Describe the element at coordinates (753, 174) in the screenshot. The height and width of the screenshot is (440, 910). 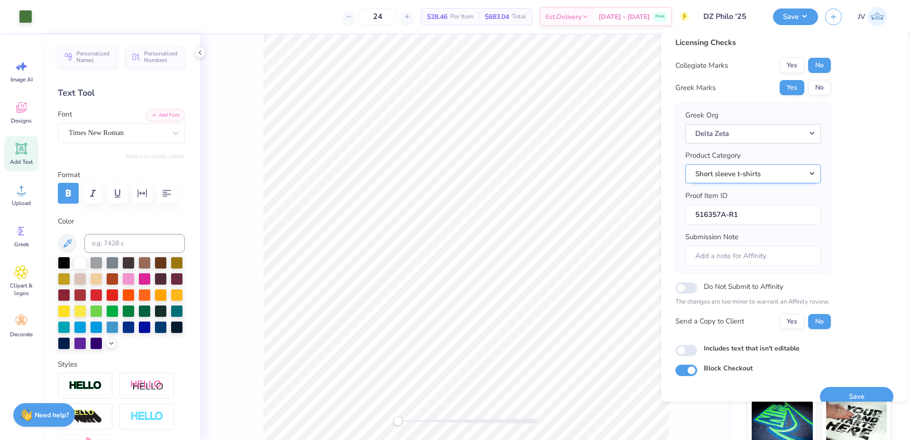
I see `button: Short sleeve t-shirts` at that location.